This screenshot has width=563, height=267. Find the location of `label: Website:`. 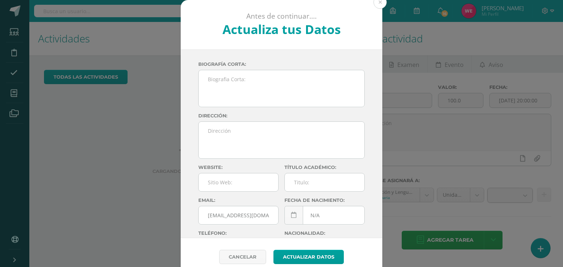

label: Website: is located at coordinates (238, 167).